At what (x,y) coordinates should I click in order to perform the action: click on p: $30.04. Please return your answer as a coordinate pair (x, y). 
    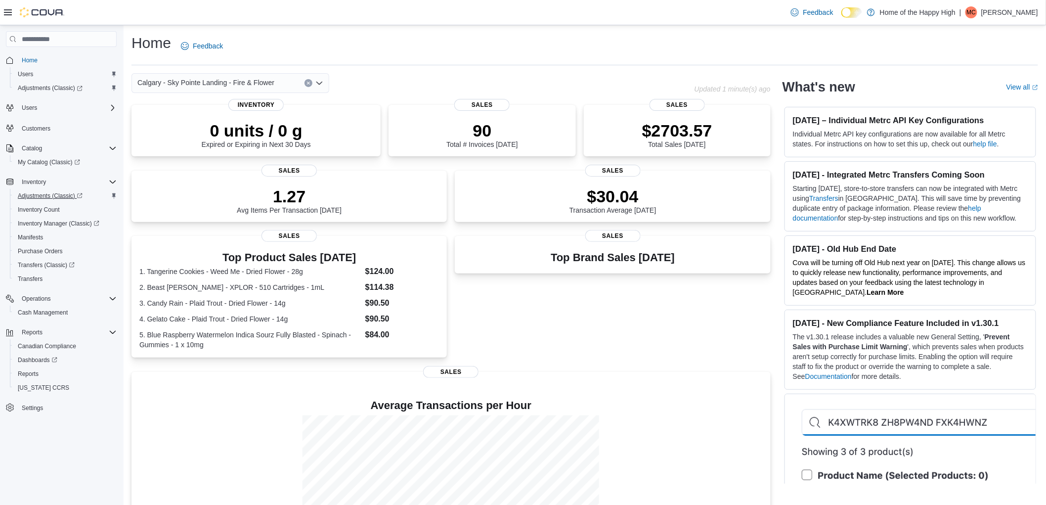
    Looking at the image, I should click on (613, 196).